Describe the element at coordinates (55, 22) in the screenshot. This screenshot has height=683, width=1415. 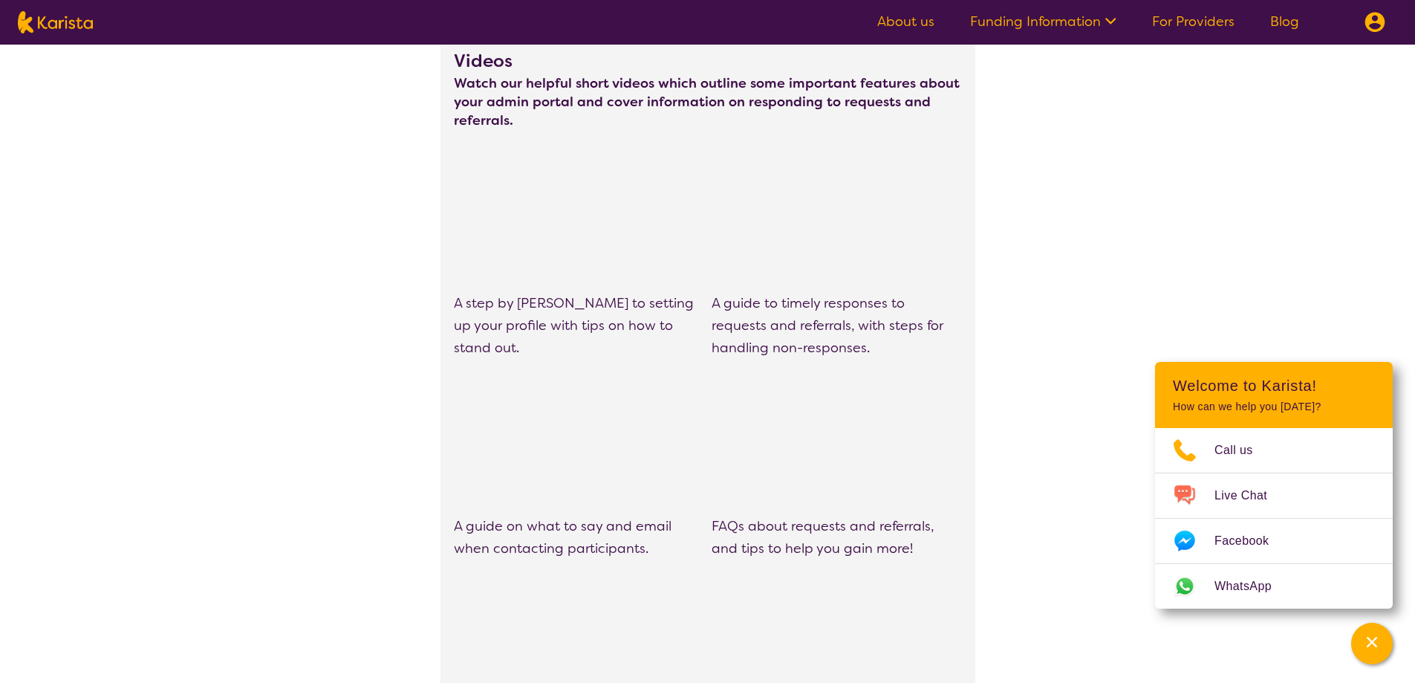
I see `img: Karista logo` at that location.